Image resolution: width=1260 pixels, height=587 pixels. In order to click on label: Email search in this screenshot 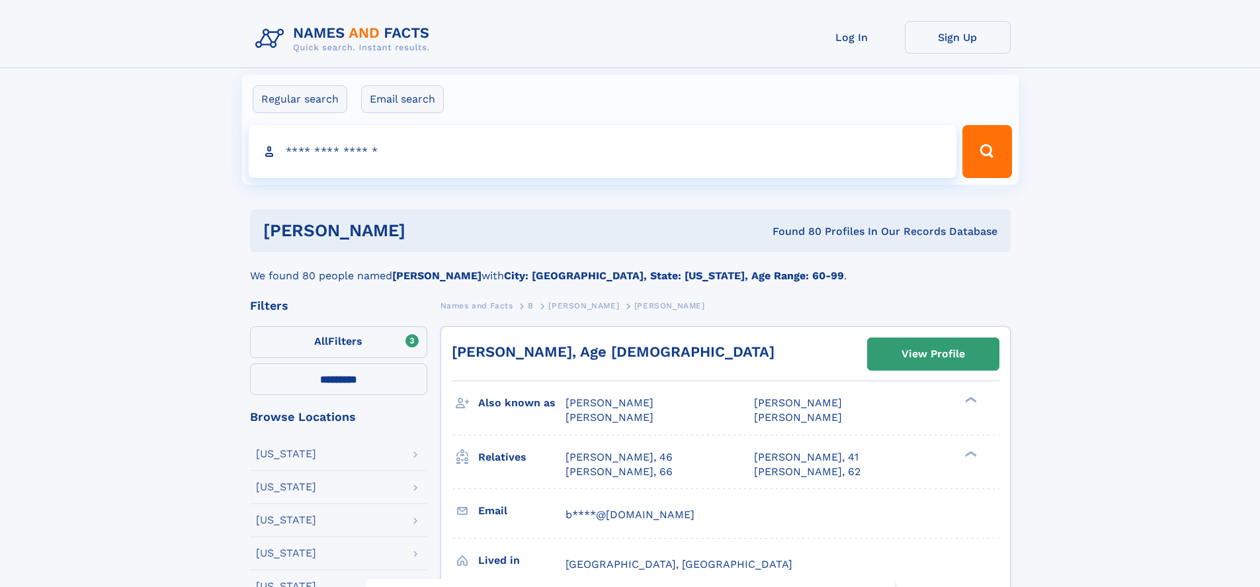, I will do `click(402, 99)`.